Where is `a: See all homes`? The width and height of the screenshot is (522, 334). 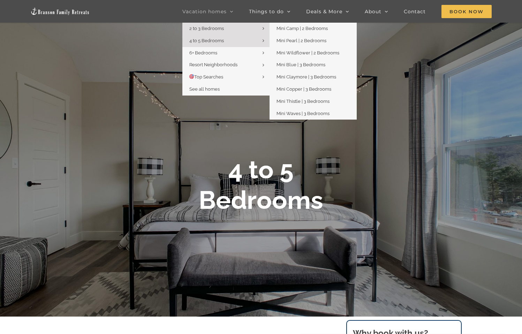
a: See all homes is located at coordinates (226, 89).